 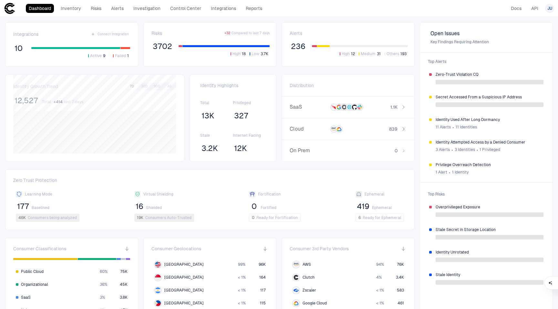 I want to click on span: JU, so click(x=550, y=8).